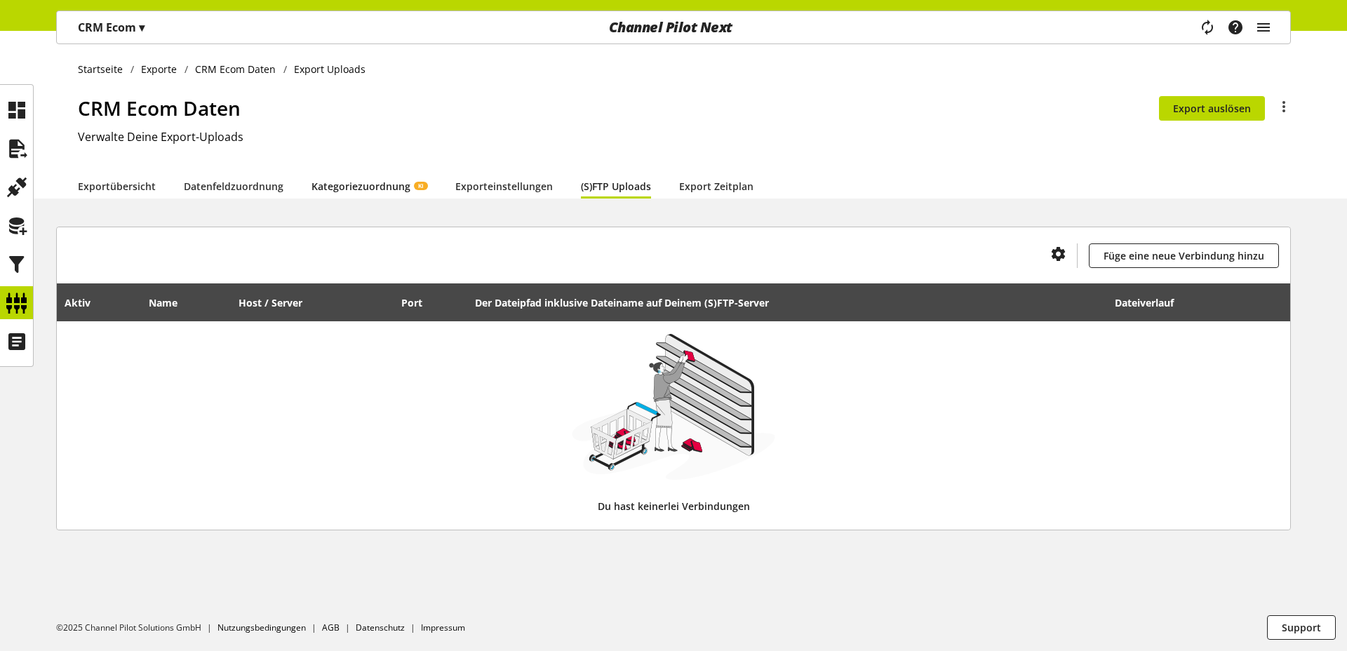 Image resolution: width=1347 pixels, height=651 pixels. I want to click on button: Export auslösen, so click(1211, 108).